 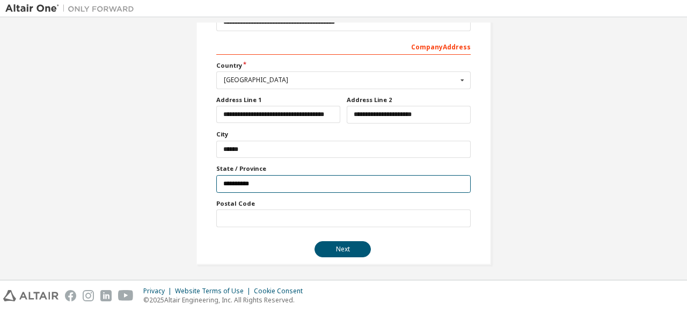 I want to click on label: Address Line 2, so click(x=409, y=100).